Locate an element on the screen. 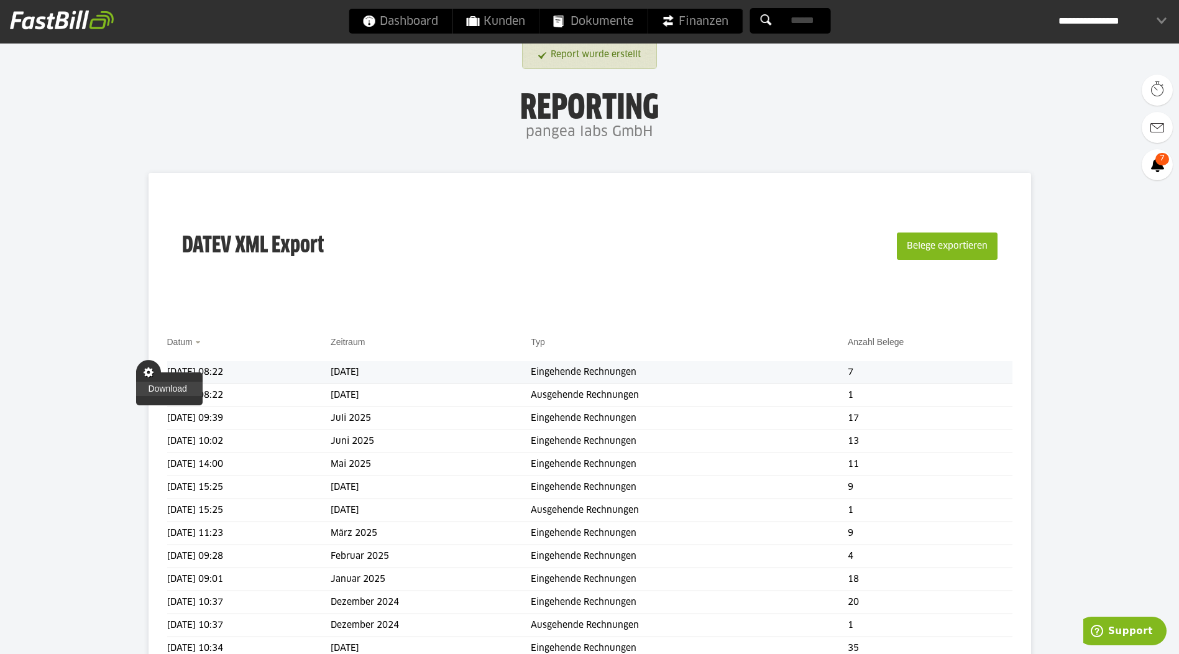  td: Juli 2025 is located at coordinates (431, 418).